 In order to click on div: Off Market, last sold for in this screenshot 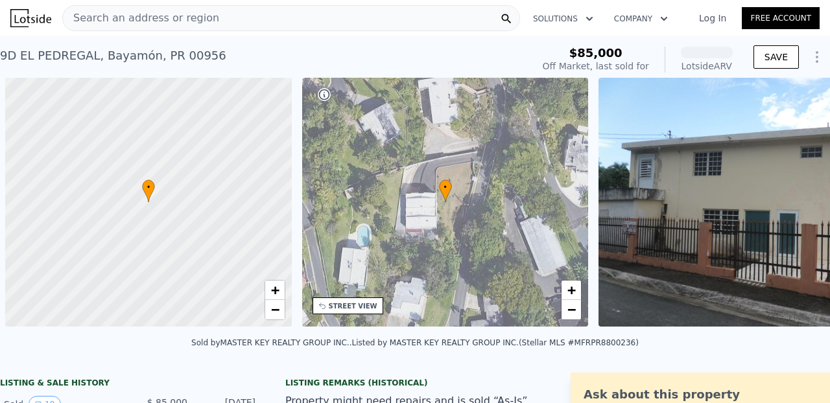, I will do `click(596, 66)`.